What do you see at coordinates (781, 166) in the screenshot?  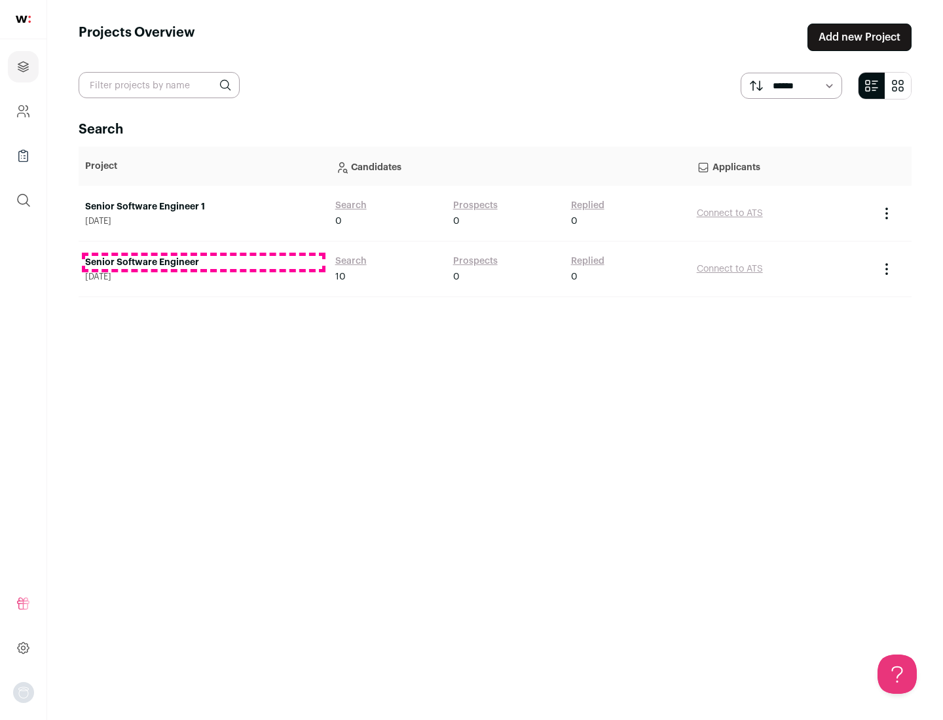 I see `p: Applicants` at bounding box center [781, 166].